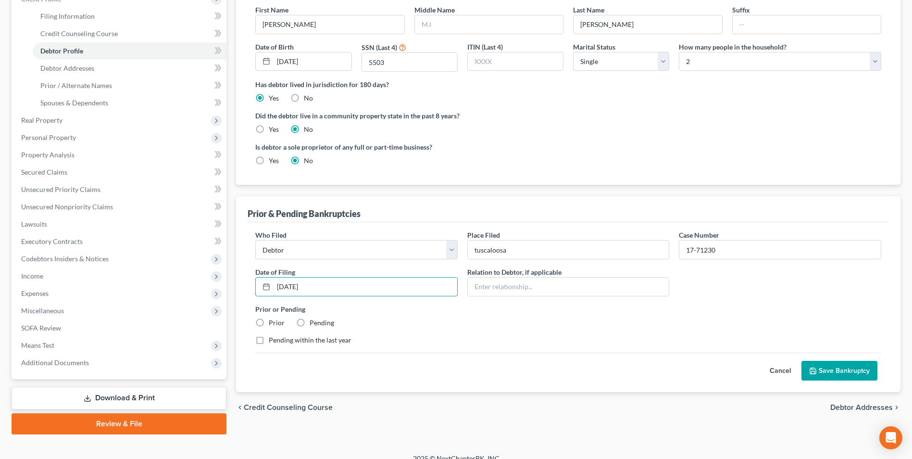 The width and height of the screenshot is (912, 459). I want to click on label: Suffix, so click(741, 10).